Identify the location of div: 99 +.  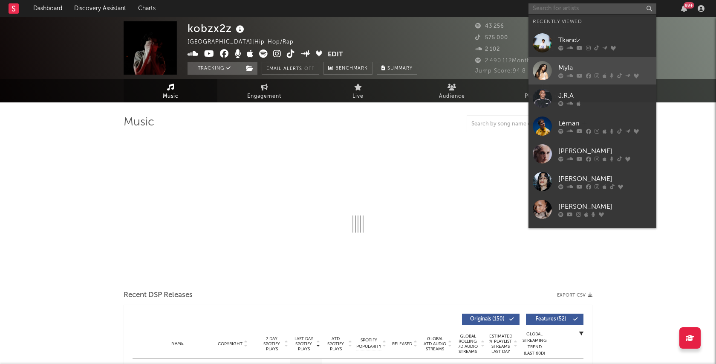
(689, 5).